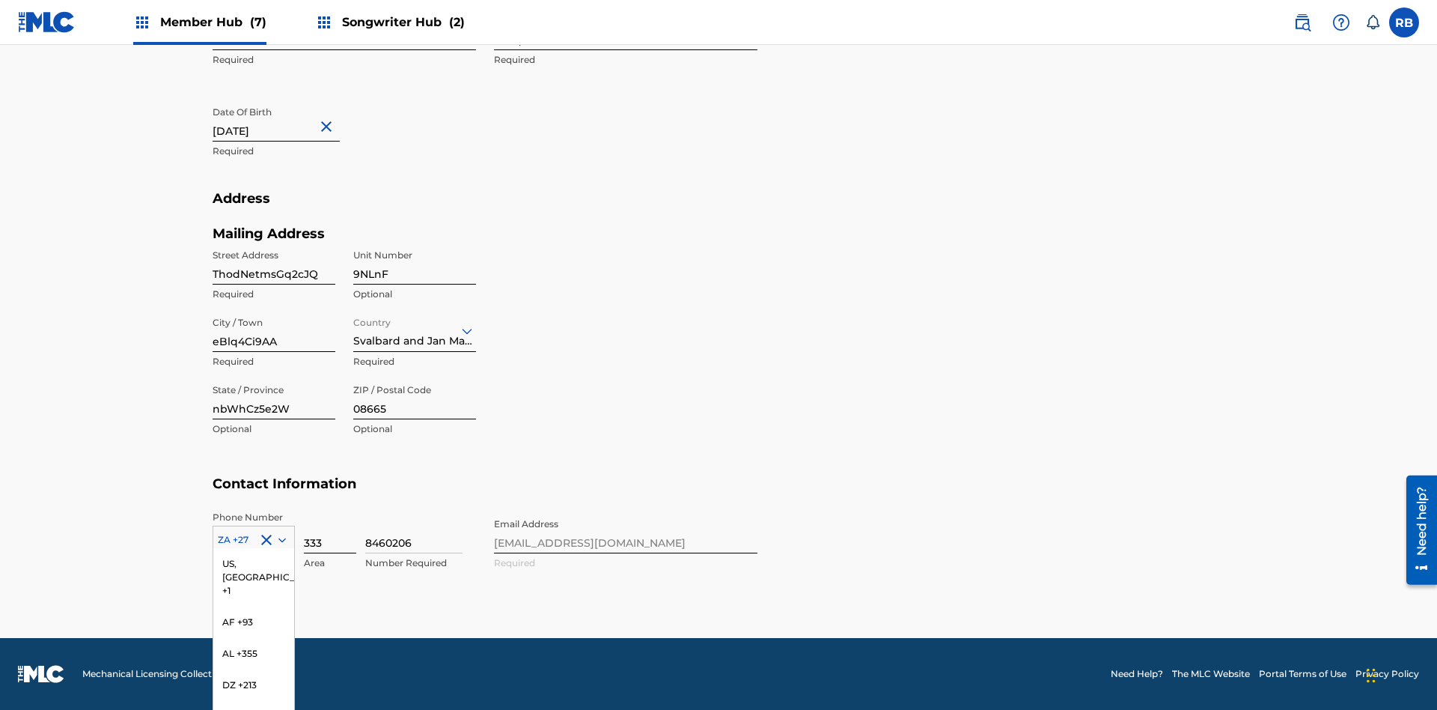  What do you see at coordinates (1137, 674) in the screenshot?
I see `a: Need Help?` at bounding box center [1137, 674].